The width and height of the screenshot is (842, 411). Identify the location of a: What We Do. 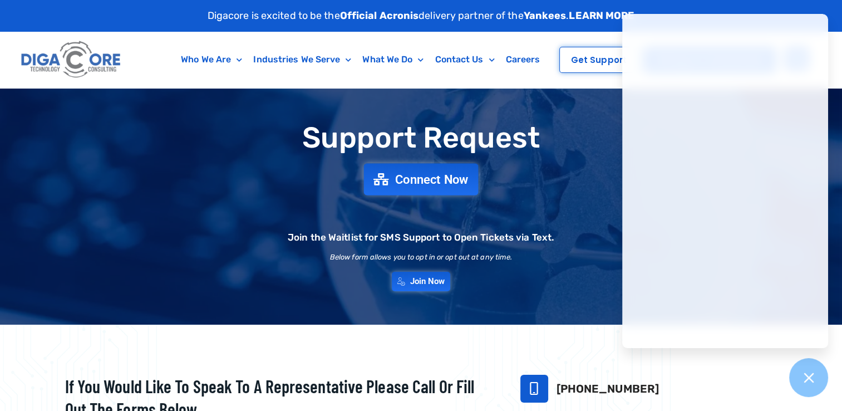
(393, 60).